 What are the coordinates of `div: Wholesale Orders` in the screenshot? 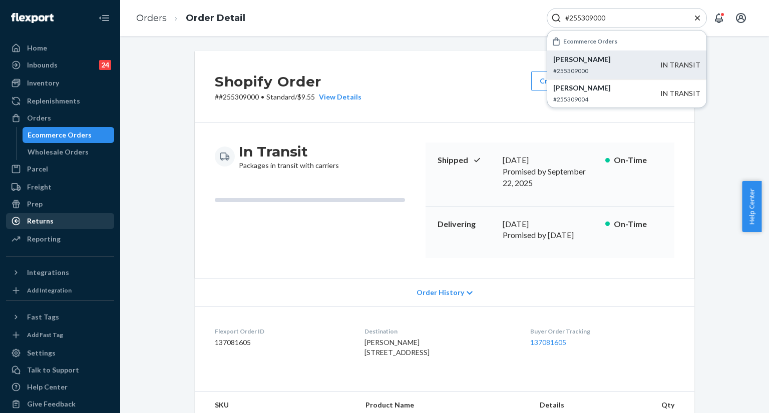 It's located at (58, 152).